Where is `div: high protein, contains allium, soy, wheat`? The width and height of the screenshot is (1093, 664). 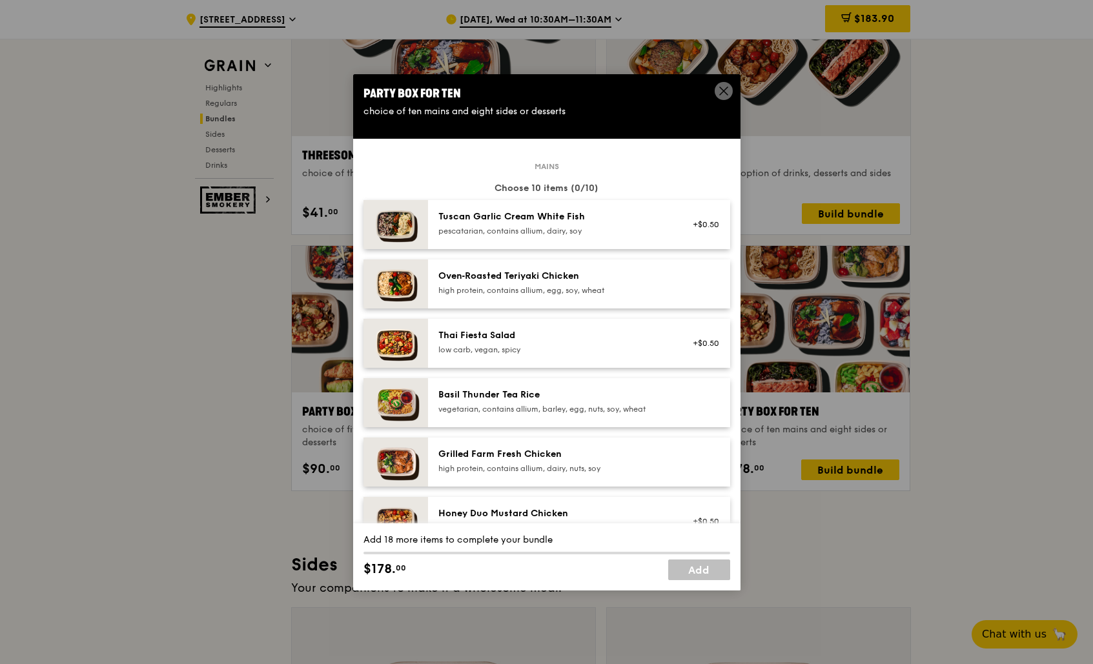
div: high protein, contains allium, soy, wheat is located at coordinates (554, 528).